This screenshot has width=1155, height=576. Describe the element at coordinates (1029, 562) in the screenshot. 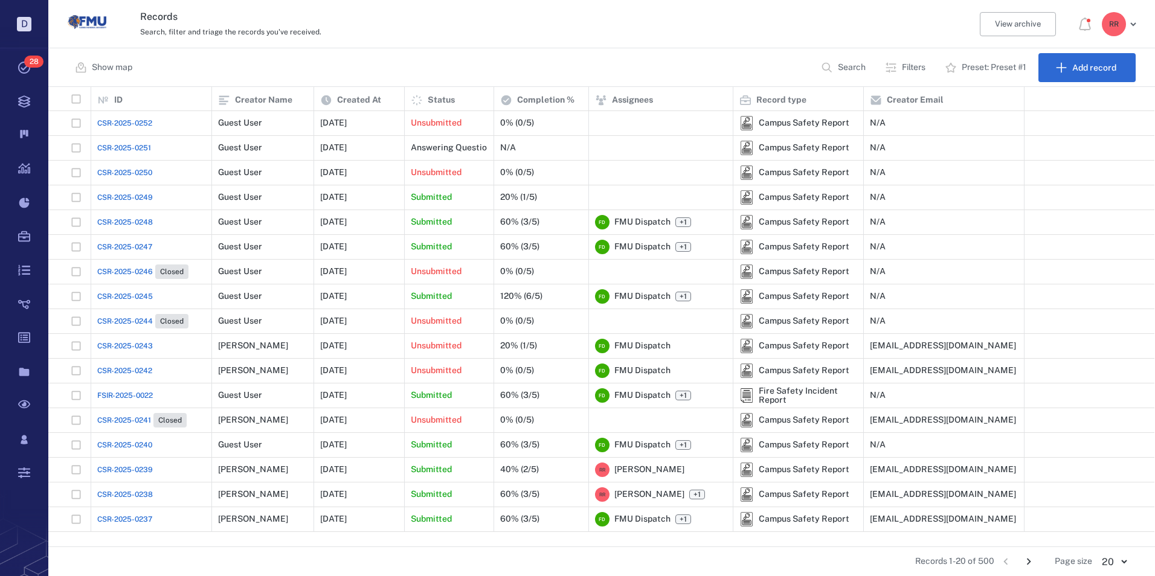

I see `button: Go to next page` at that location.